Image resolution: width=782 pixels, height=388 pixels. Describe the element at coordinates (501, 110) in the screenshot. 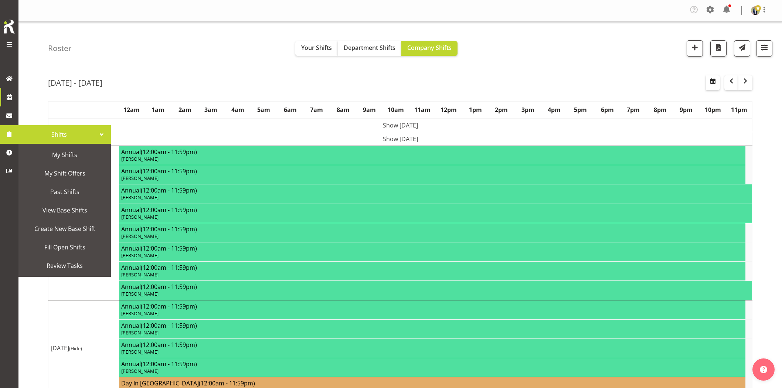

I see `th: 2pm` at that location.